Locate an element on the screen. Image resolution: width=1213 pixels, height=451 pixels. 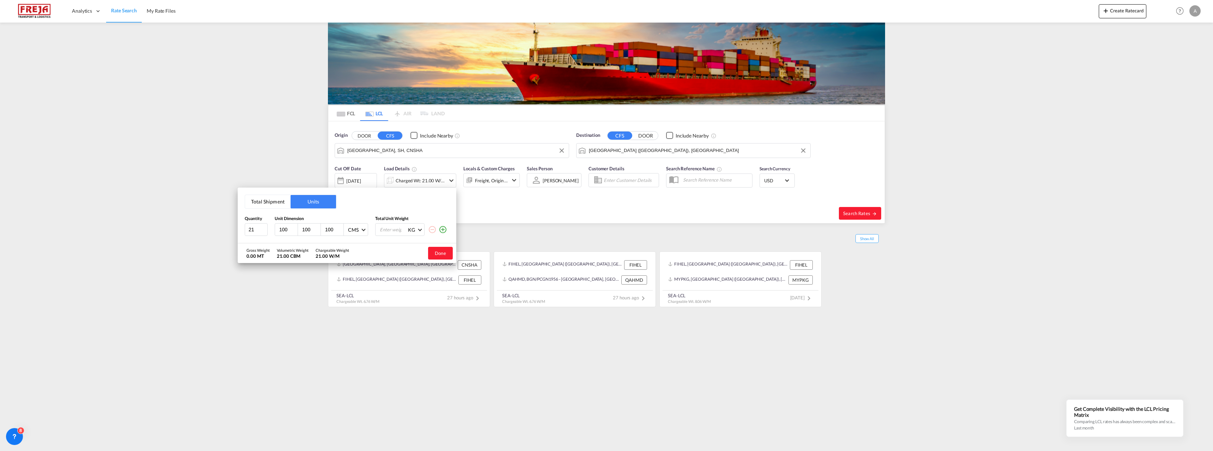
button: Total Shipment is located at coordinates (268, 202).